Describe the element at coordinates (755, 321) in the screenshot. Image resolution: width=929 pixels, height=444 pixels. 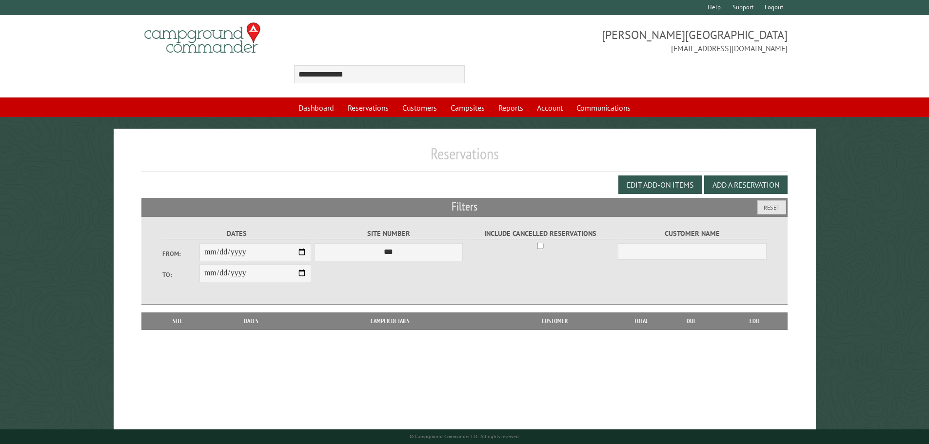
I see `th: Edit` at that location.